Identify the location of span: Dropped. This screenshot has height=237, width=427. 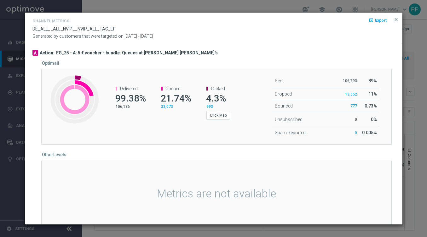
(283, 94).